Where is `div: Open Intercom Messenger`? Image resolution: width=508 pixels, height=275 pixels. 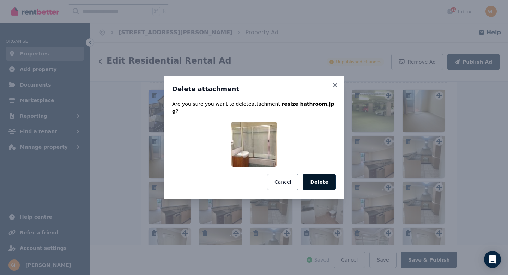
div: Open Intercom Messenger is located at coordinates (493, 259).